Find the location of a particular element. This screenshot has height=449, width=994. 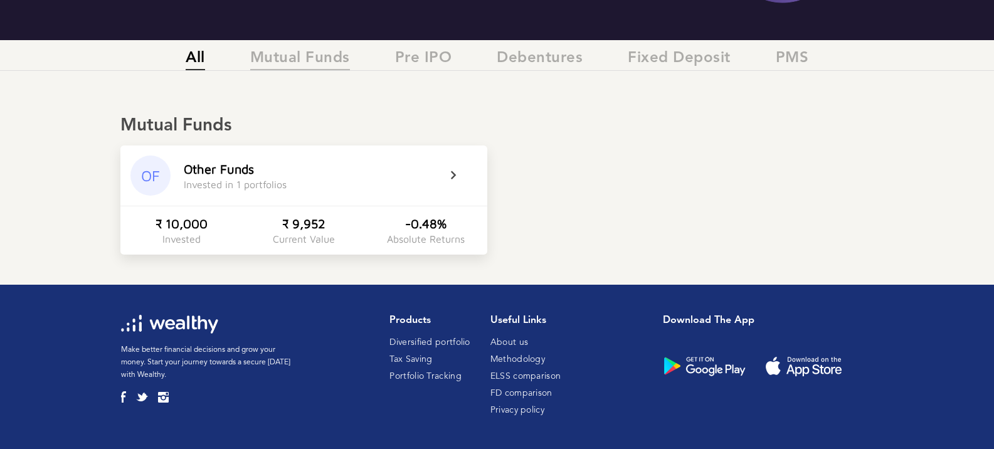

h1: Useful Links is located at coordinates (526, 321).